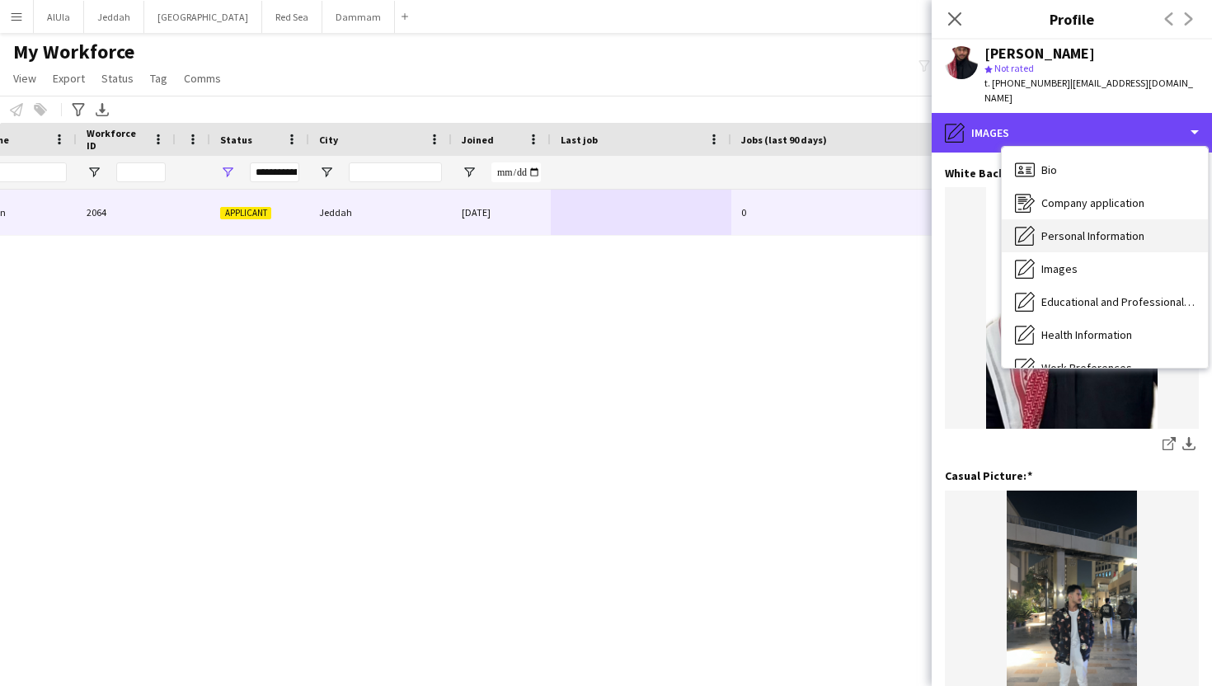  I want to click on span: View, so click(25, 78).